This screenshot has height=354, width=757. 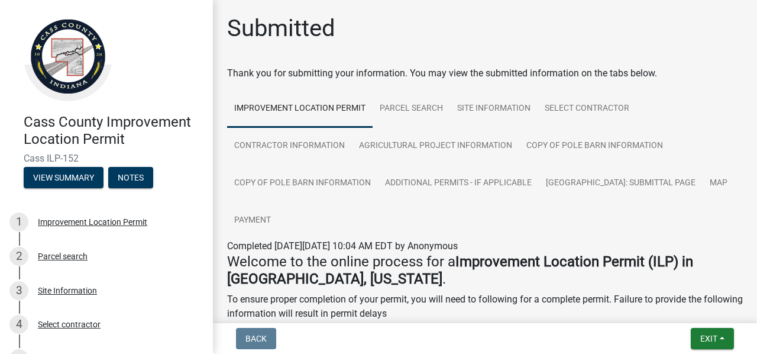 I want to click on wm-modal-confirm: Summary, so click(x=63, y=178).